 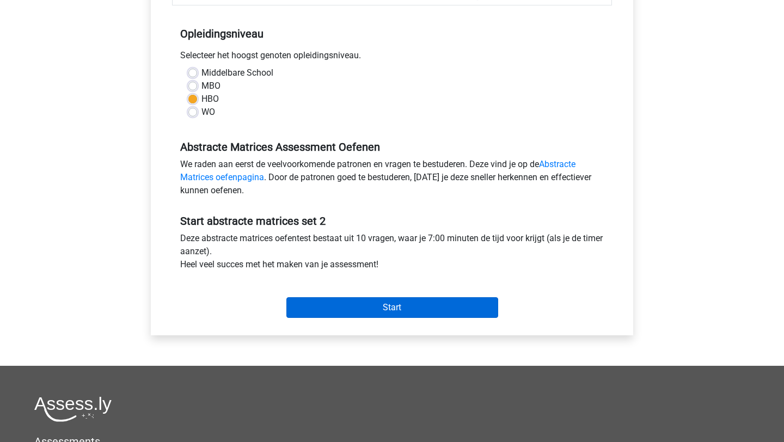 What do you see at coordinates (237, 73) in the screenshot?
I see `label: Middelbare School` at bounding box center [237, 73].